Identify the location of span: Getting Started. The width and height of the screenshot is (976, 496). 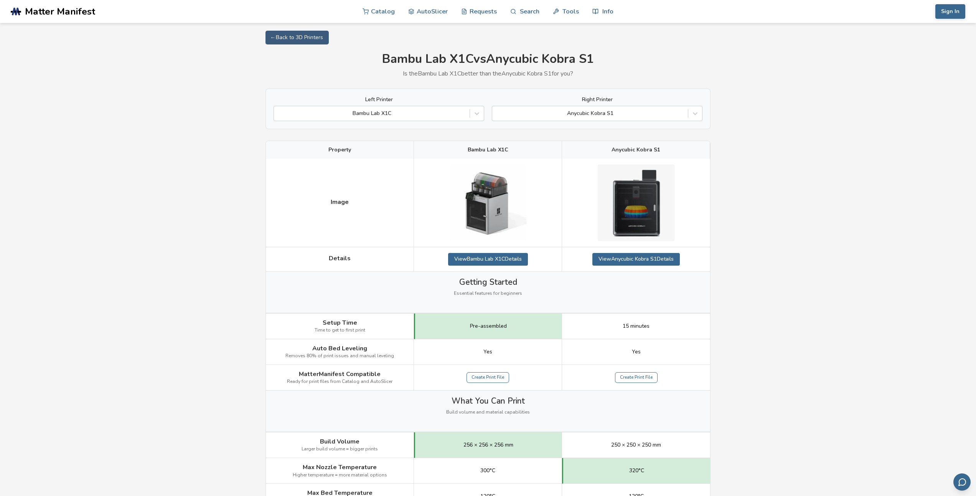
(488, 282).